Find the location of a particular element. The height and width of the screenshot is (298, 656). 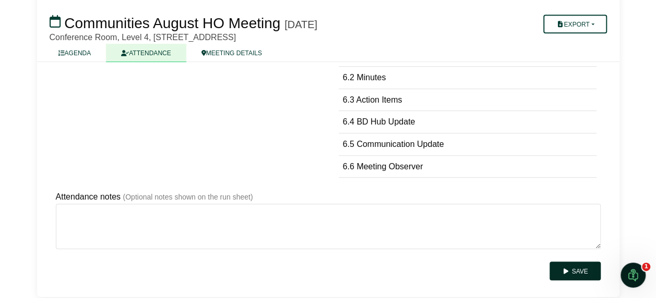

span: Communication Update is located at coordinates (400, 144).